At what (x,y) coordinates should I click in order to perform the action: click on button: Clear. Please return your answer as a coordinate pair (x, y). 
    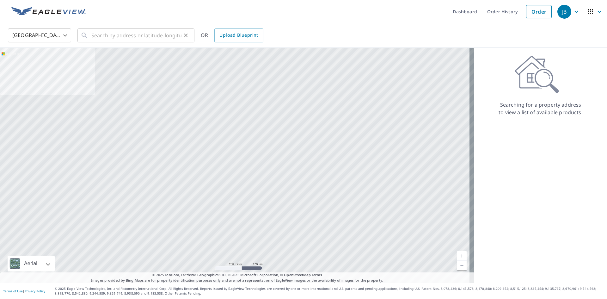
    Looking at the image, I should click on (186, 35).